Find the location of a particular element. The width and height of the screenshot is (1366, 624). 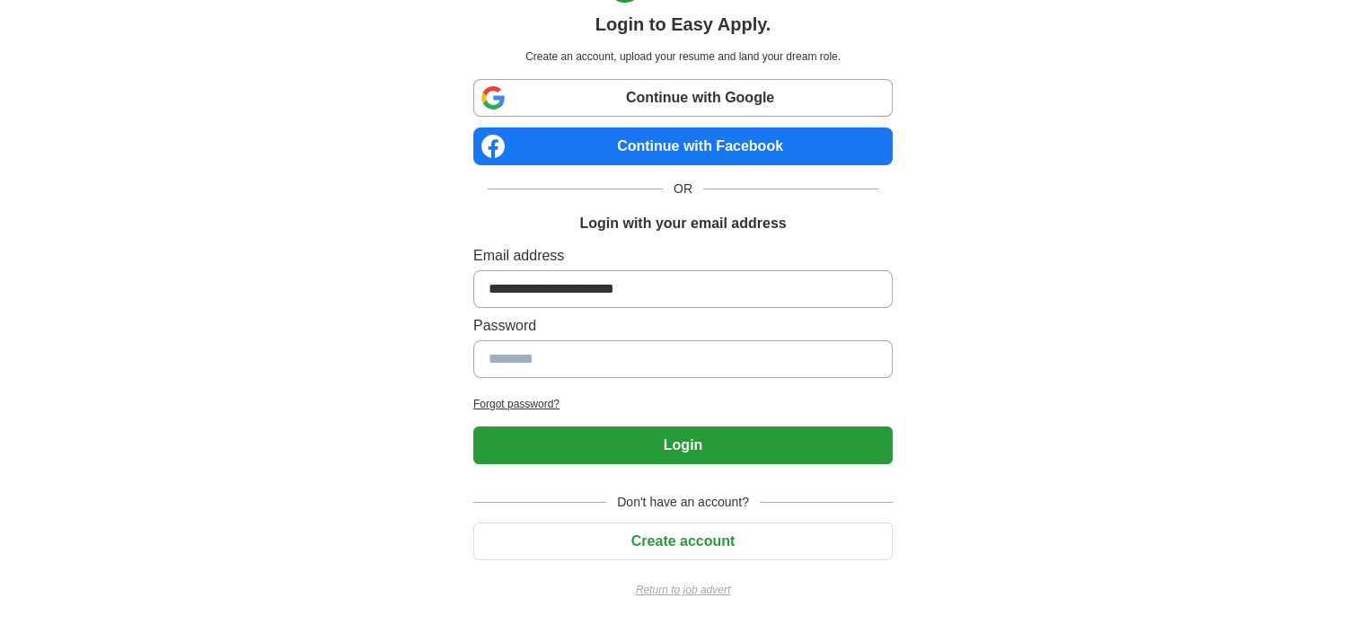

a: Forgot password? is located at coordinates (683, 404).